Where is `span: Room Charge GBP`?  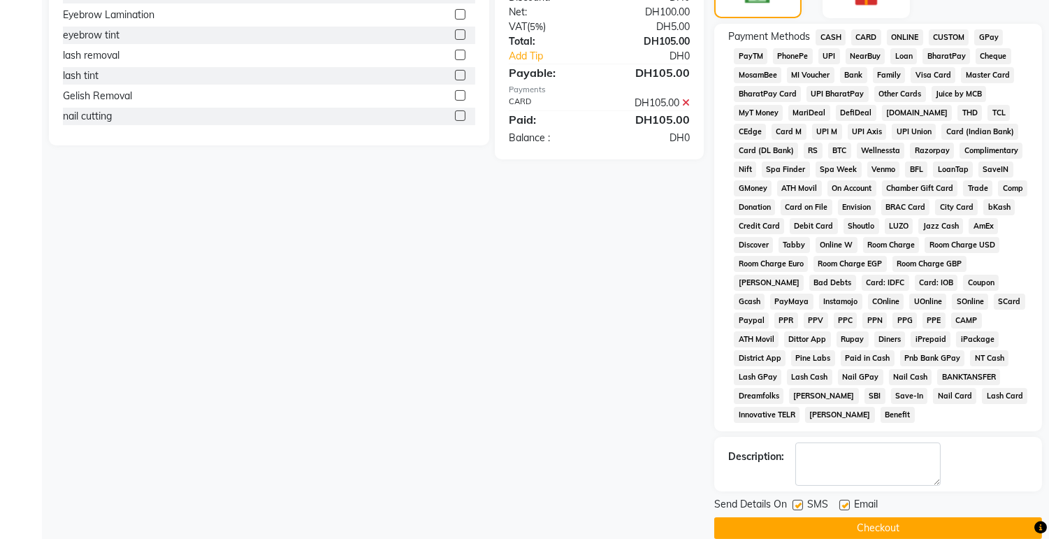 span: Room Charge GBP is located at coordinates (930, 264).